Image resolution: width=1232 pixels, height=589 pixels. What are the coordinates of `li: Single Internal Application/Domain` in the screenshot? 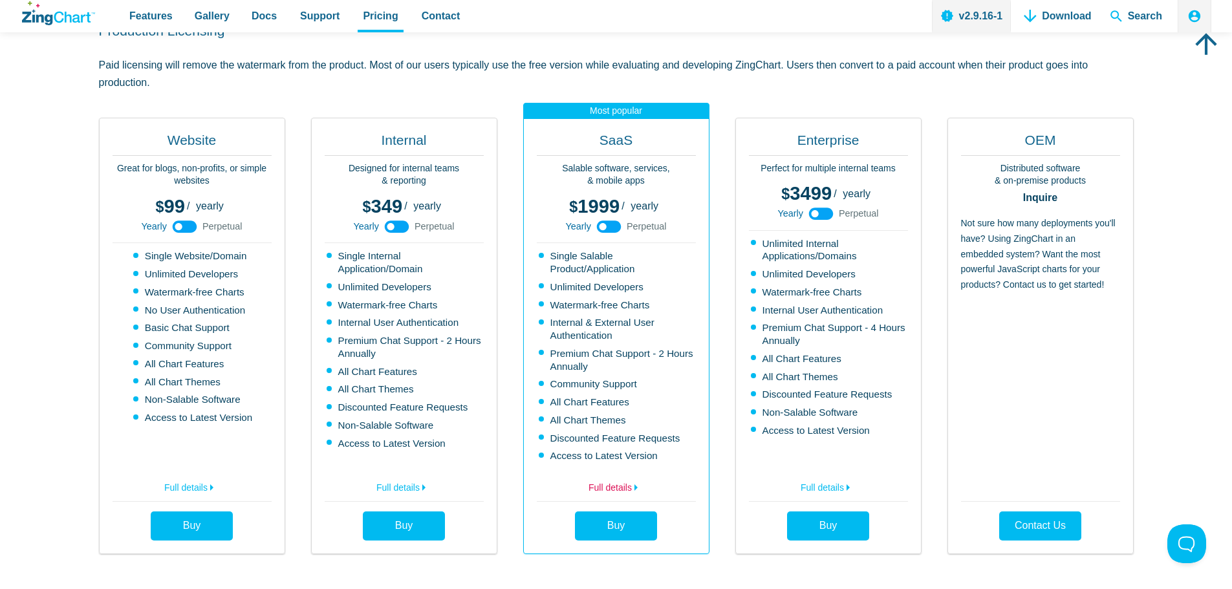 It's located at (405, 263).